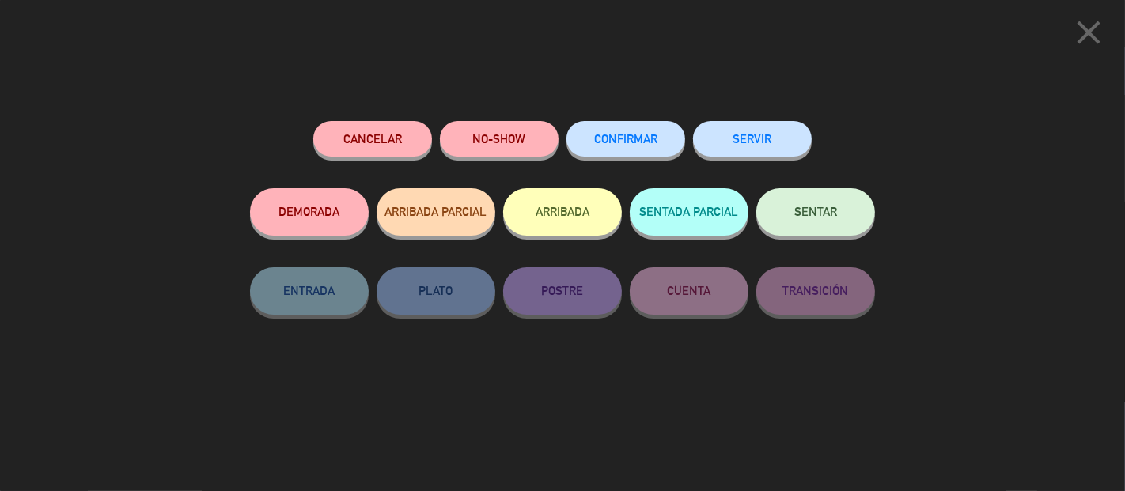  What do you see at coordinates (1088, 35) in the screenshot?
I see `button: close` at bounding box center [1088, 35].